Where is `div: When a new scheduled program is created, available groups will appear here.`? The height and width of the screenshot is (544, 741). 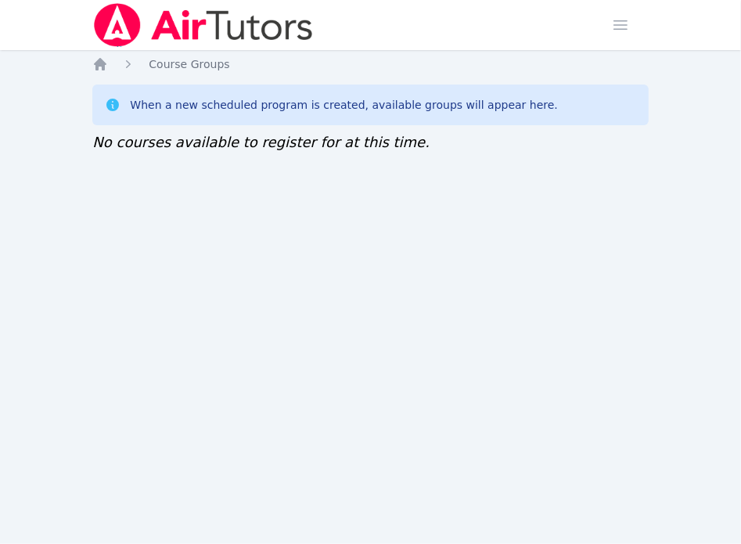
div: When a new scheduled program is created, available groups will appear here. is located at coordinates (343, 105).